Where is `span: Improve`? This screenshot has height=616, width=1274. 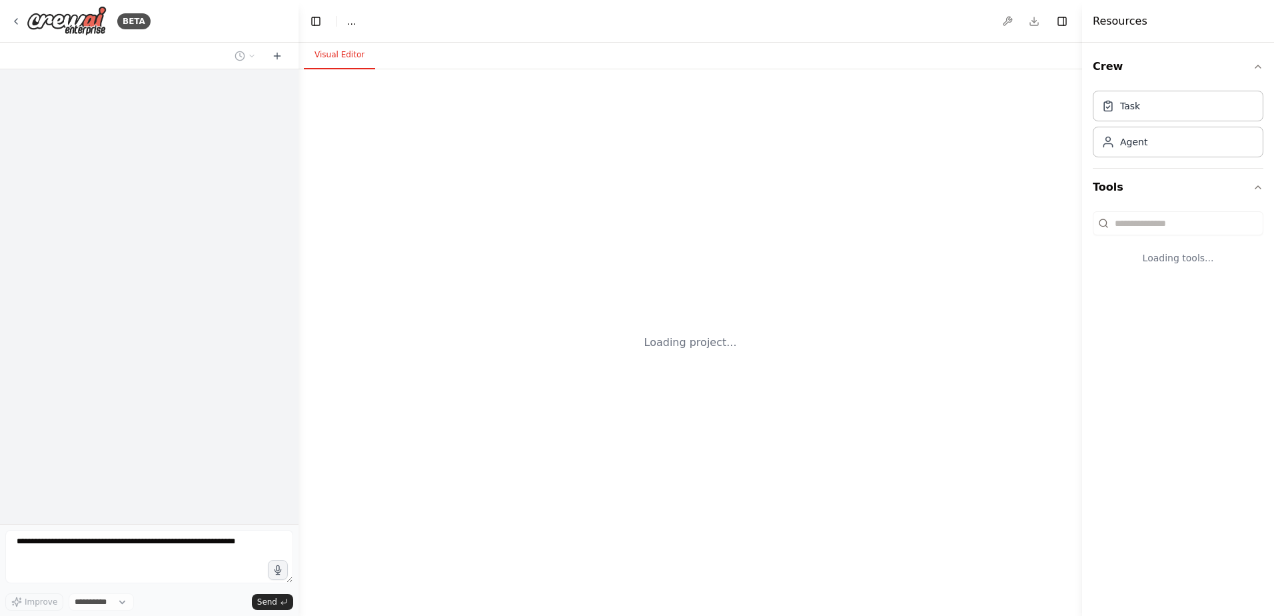
span: Improve is located at coordinates (41, 602).